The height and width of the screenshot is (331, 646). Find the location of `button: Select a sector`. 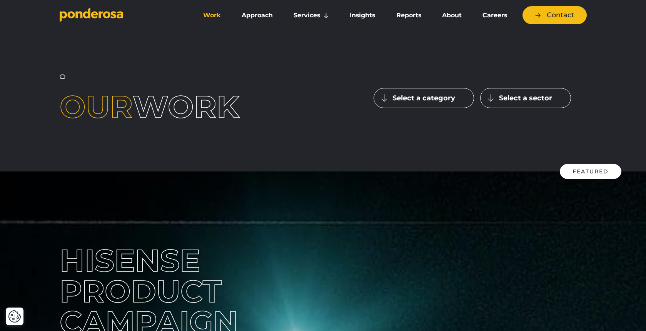

button: Select a sector is located at coordinates (525, 98).